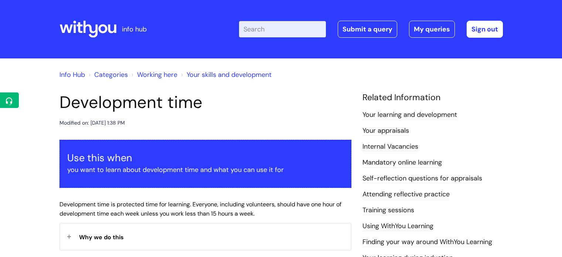 The image size is (562, 257). I want to click on input: Search, so click(282, 29).